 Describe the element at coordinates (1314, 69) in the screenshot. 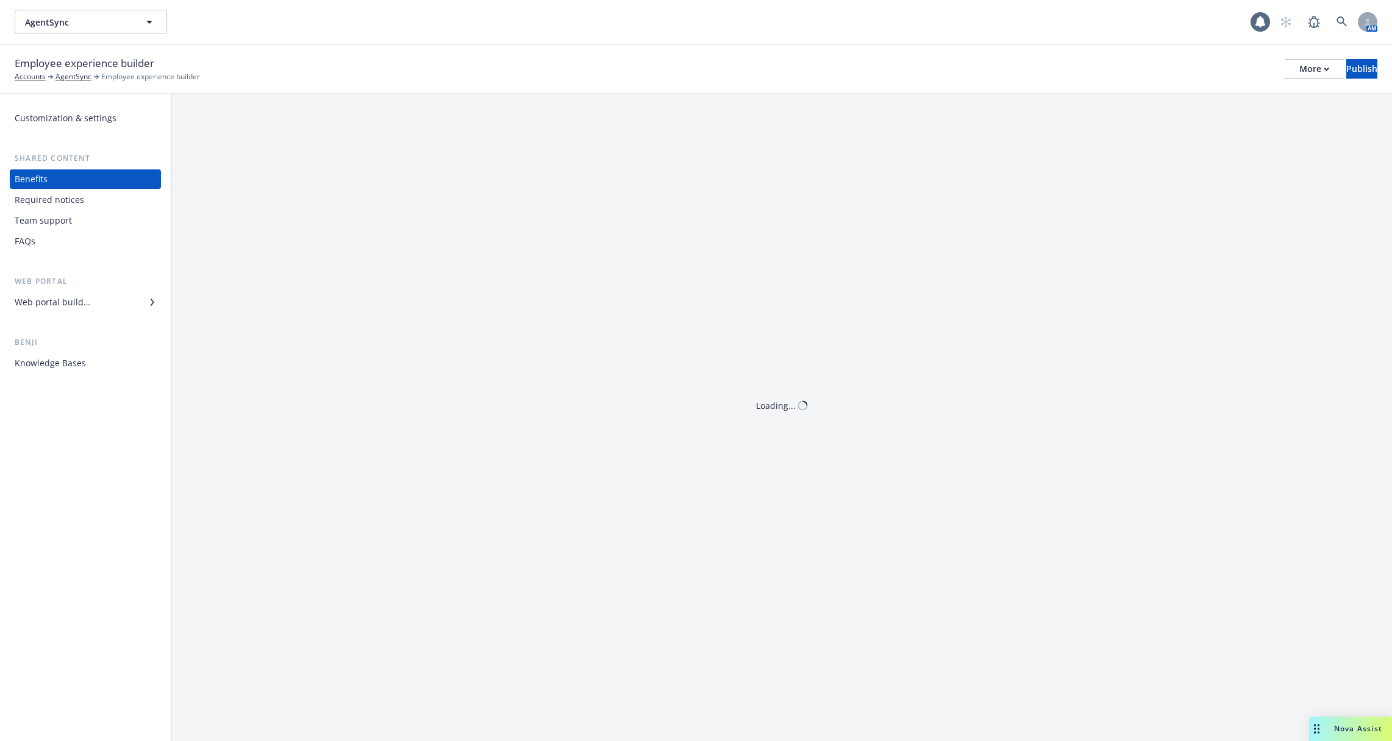

I see `button: More` at that location.